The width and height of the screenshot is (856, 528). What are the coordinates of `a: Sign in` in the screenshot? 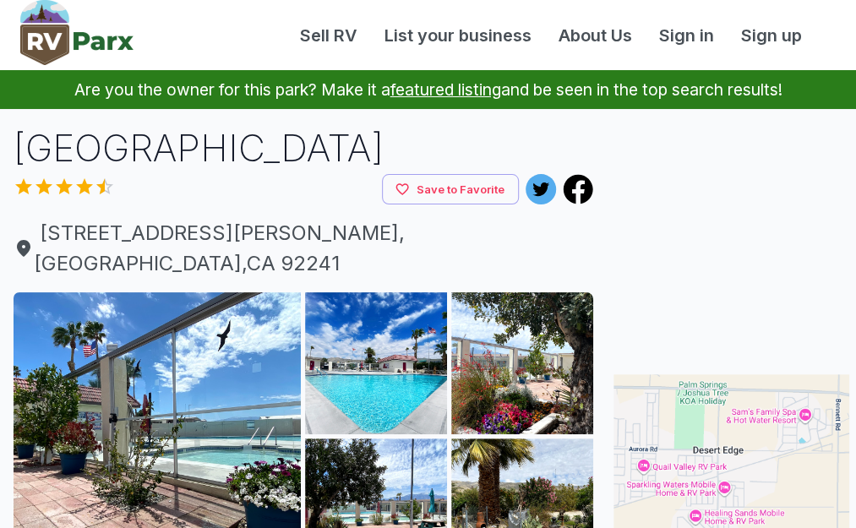 It's located at (686, 35).